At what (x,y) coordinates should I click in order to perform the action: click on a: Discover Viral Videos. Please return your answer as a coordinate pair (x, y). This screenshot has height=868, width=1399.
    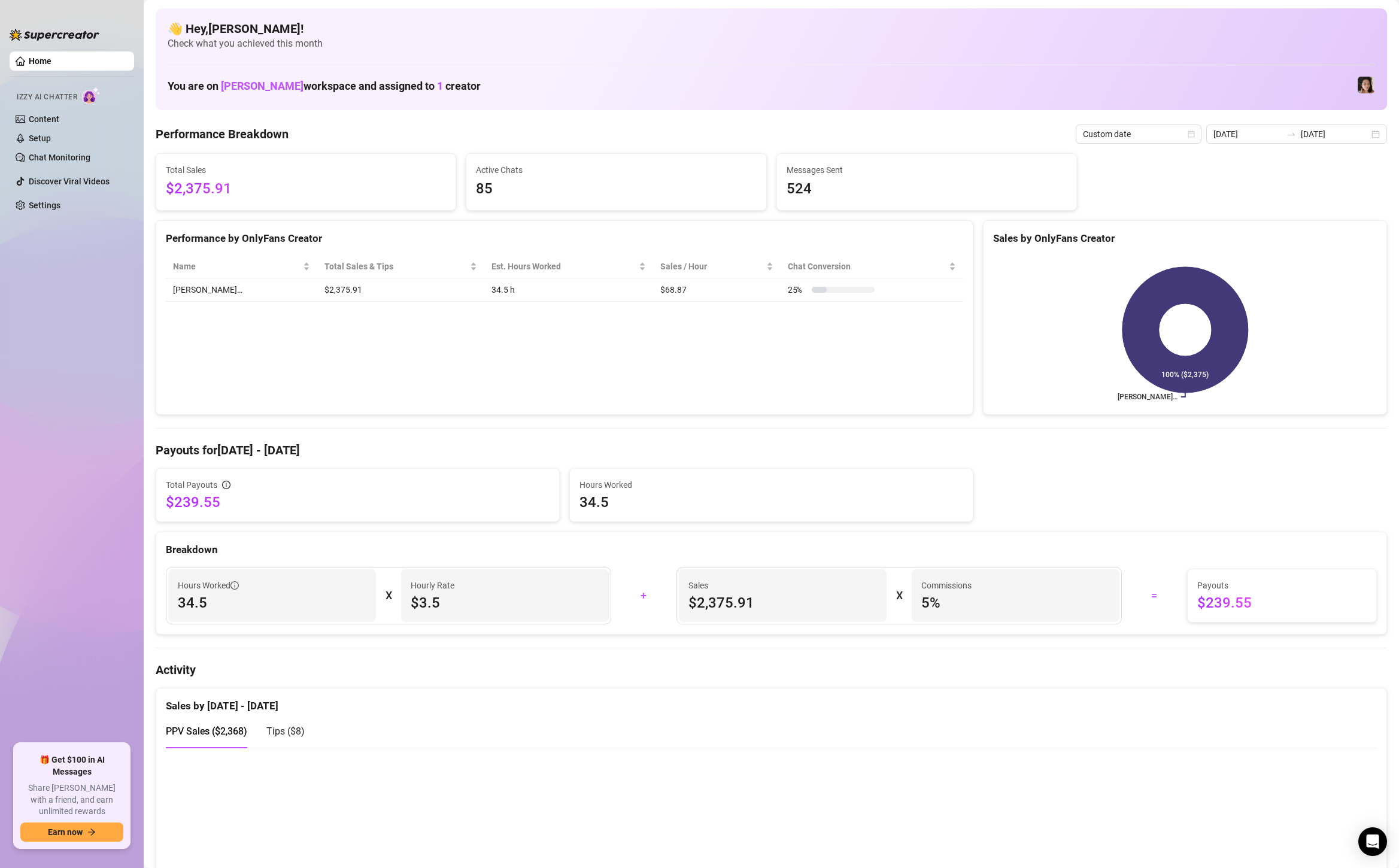
    Looking at the image, I should click on (69, 182).